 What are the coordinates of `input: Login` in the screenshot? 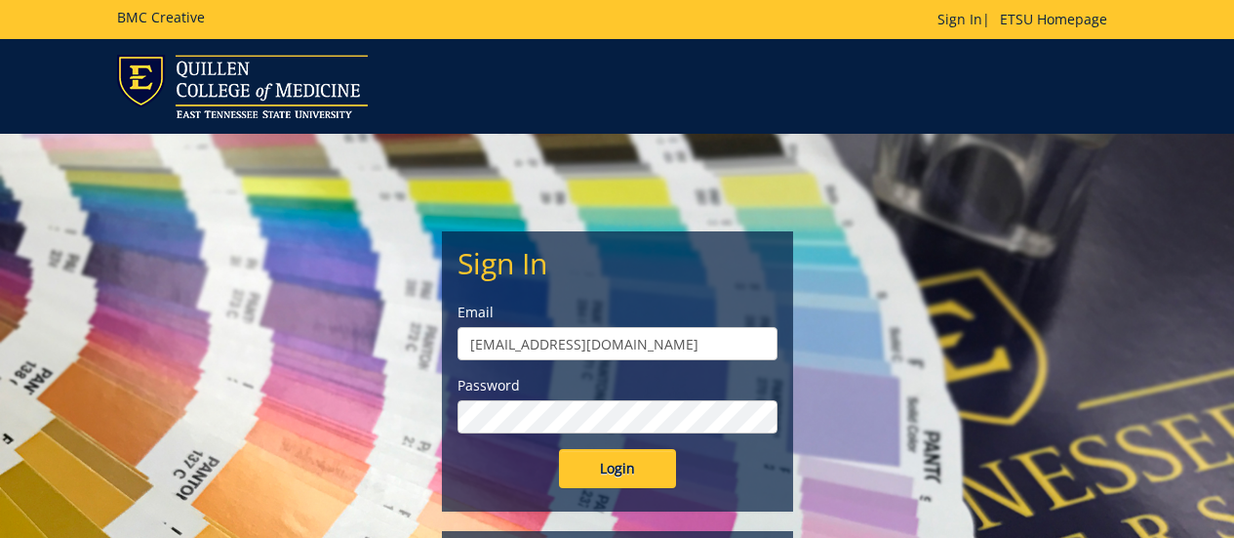 It's located at (618, 468).